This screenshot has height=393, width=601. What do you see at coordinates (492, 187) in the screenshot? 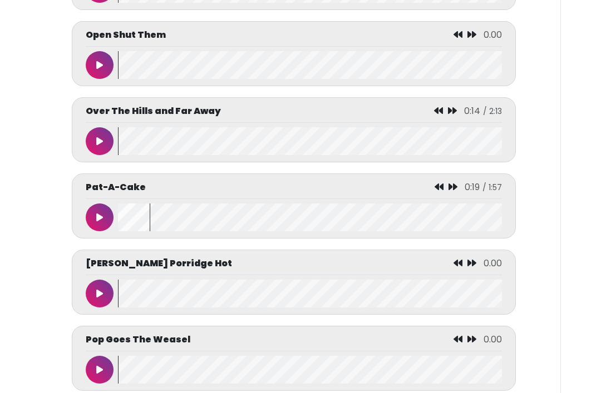
I see `span: / 1:57` at bounding box center [492, 187].